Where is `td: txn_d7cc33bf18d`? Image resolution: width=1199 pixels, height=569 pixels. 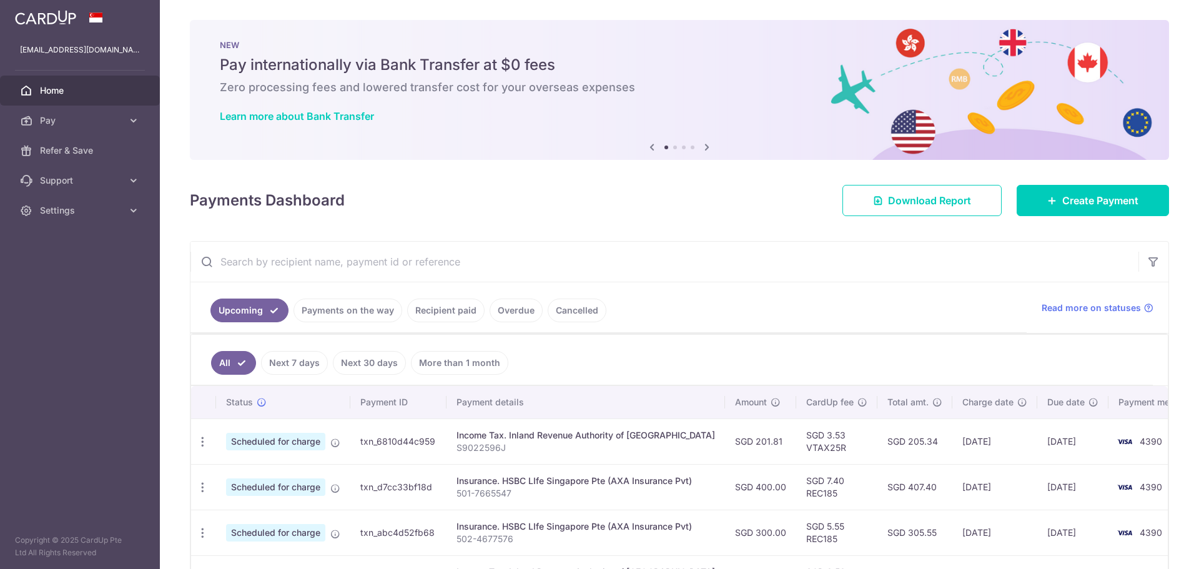 td: txn_d7cc33bf18d is located at coordinates (399, 487).